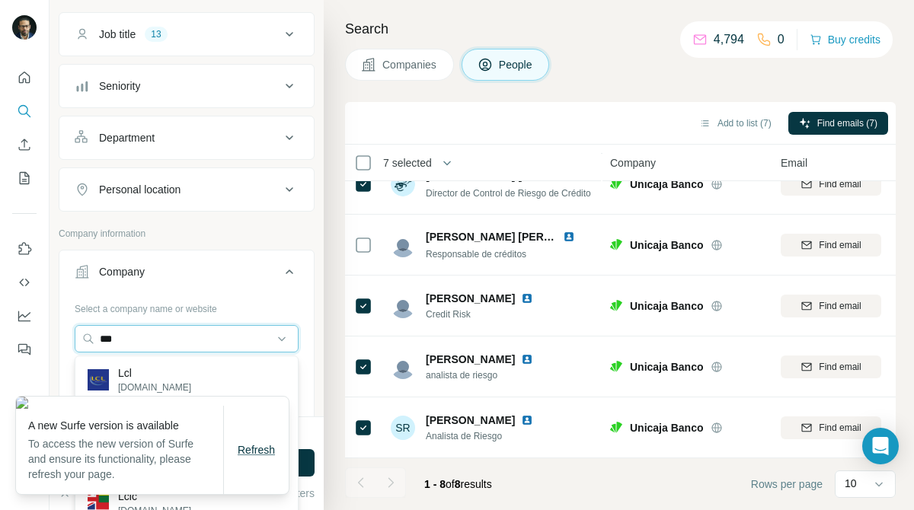  Describe the element at coordinates (187, 234) in the screenshot. I see `p: Company information` at that location.